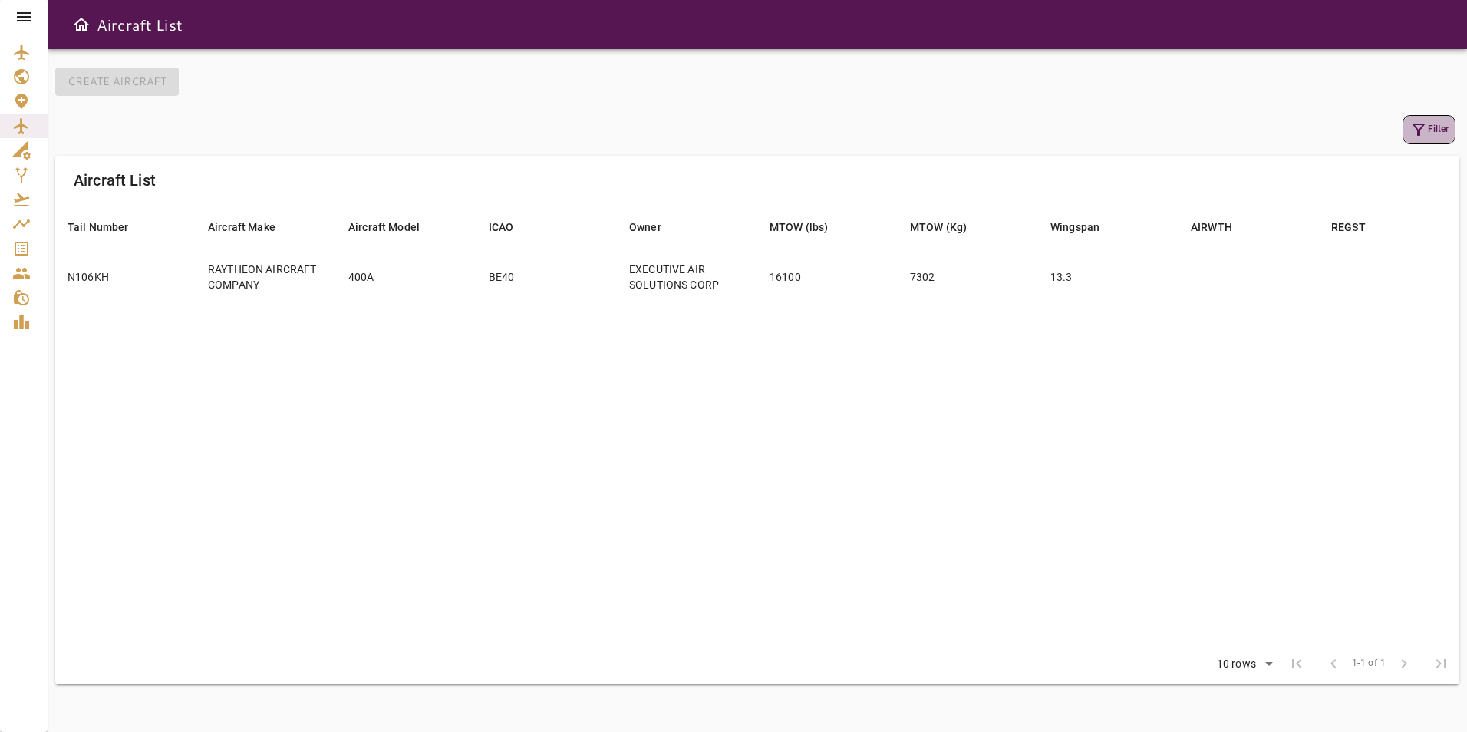 This screenshot has width=1467, height=732. Describe the element at coordinates (1358, 227) in the screenshot. I see `span: REGST` at that location.